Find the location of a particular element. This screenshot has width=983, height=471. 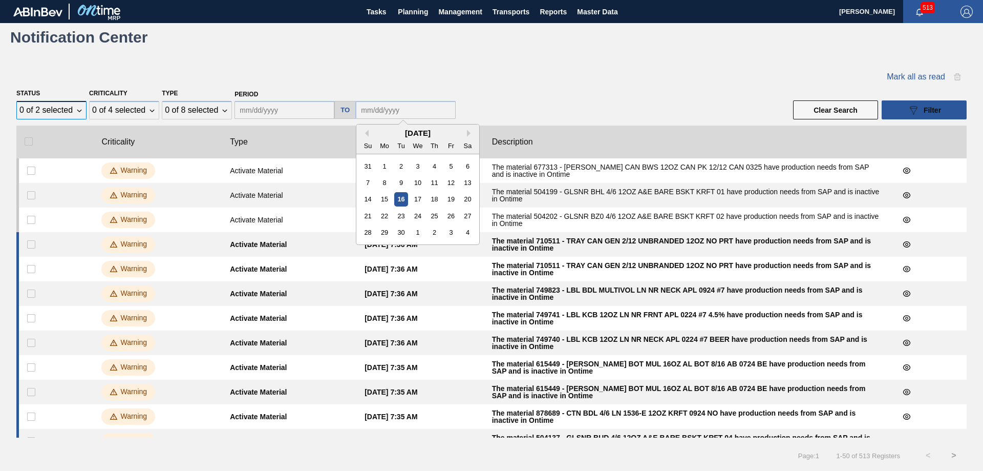

div: Choose Tuesday, September 2nd, 2025 is located at coordinates (401, 166).